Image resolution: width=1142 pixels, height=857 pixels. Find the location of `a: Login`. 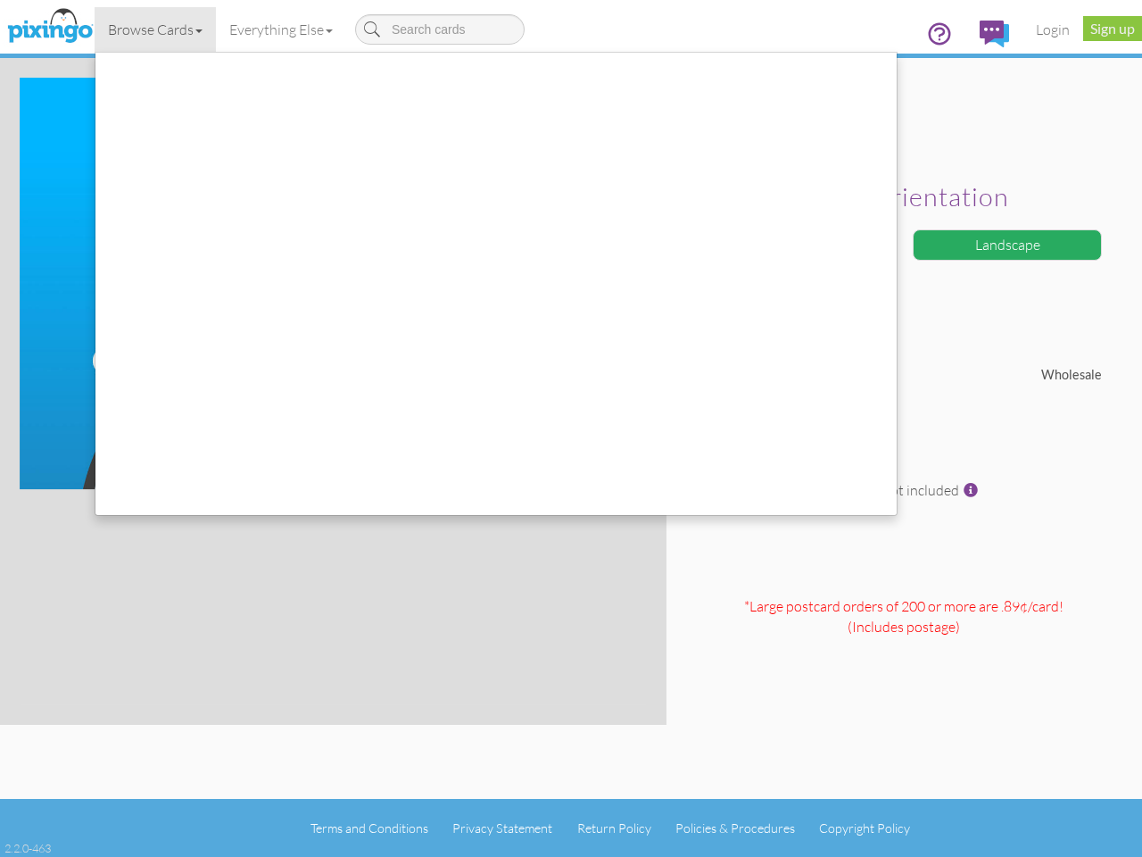

a: Login is located at coordinates (1053, 29).